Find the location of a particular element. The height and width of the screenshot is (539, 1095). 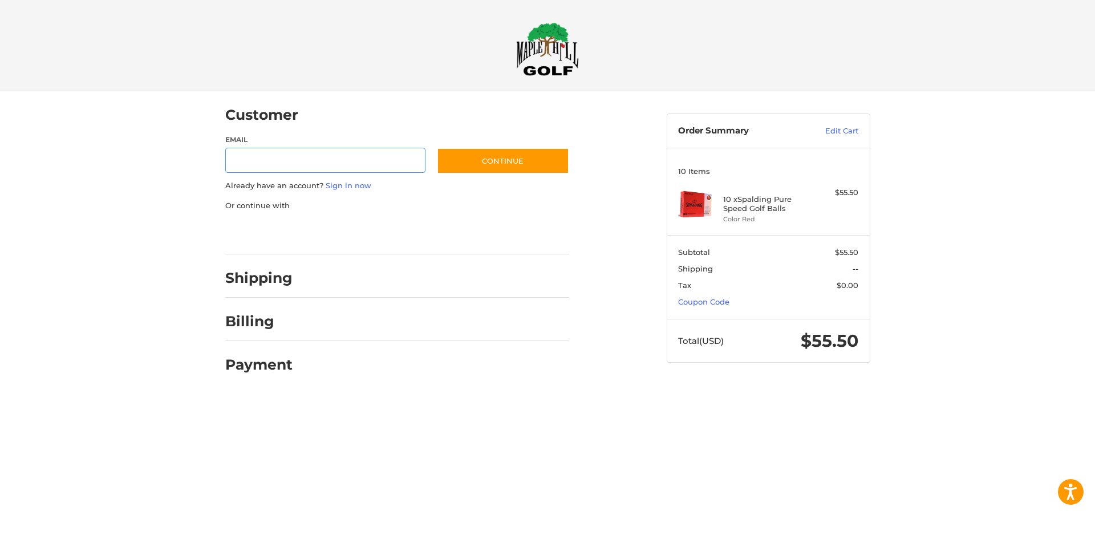

span: Tax is located at coordinates (684, 285).